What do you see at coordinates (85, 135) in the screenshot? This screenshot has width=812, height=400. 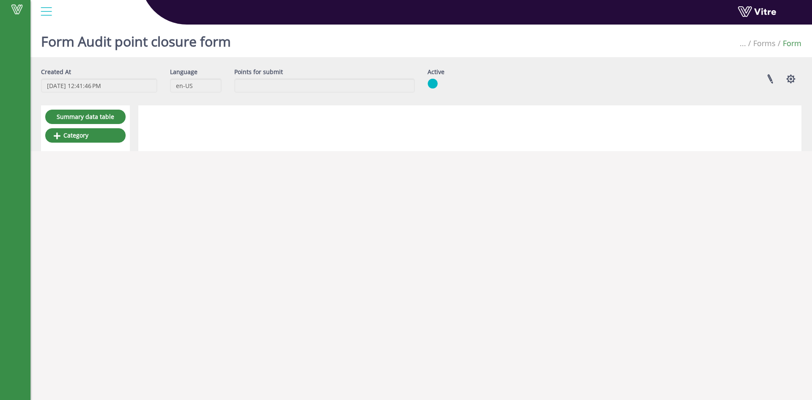 I see `a: Category` at bounding box center [85, 135].